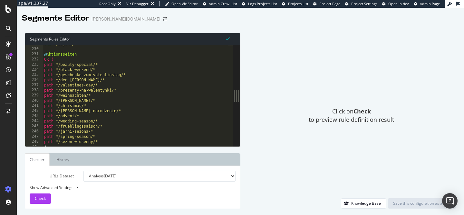 This screenshot has width=464, height=215. I want to click on div: Save this configuration as active, so click(422, 204).